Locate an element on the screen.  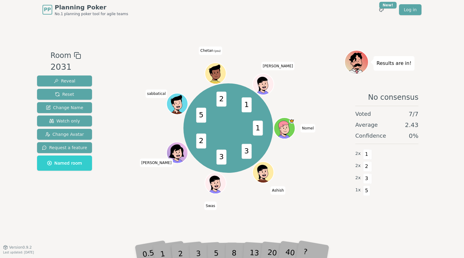
span: Average is located at coordinates (366, 125).